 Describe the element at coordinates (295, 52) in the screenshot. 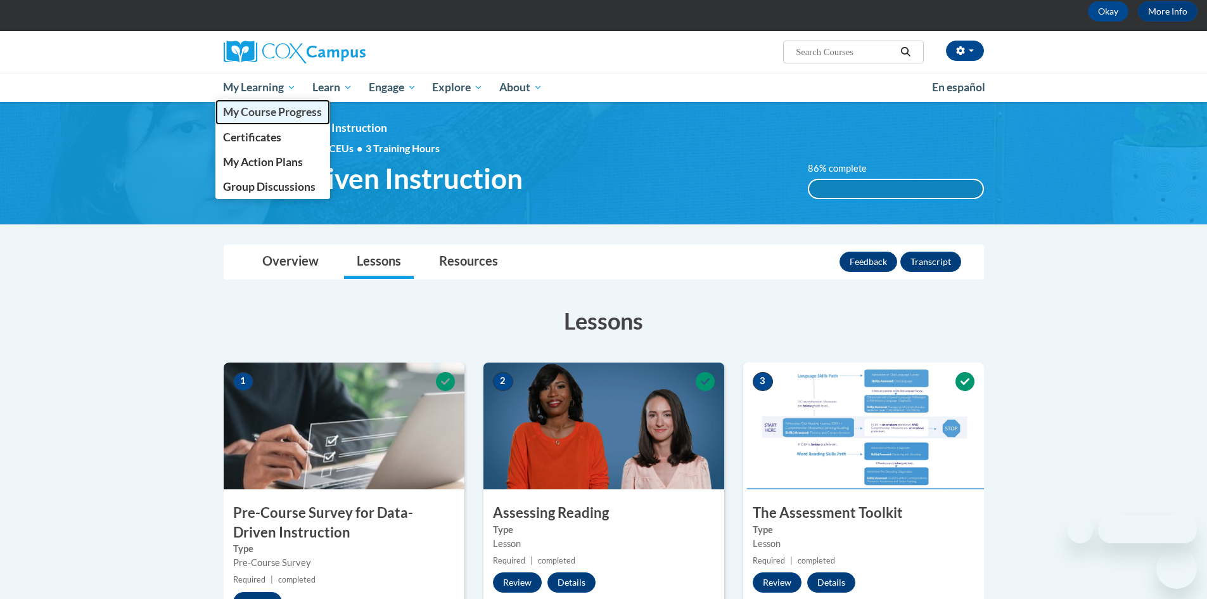

I see `img: Cox Campus` at that location.